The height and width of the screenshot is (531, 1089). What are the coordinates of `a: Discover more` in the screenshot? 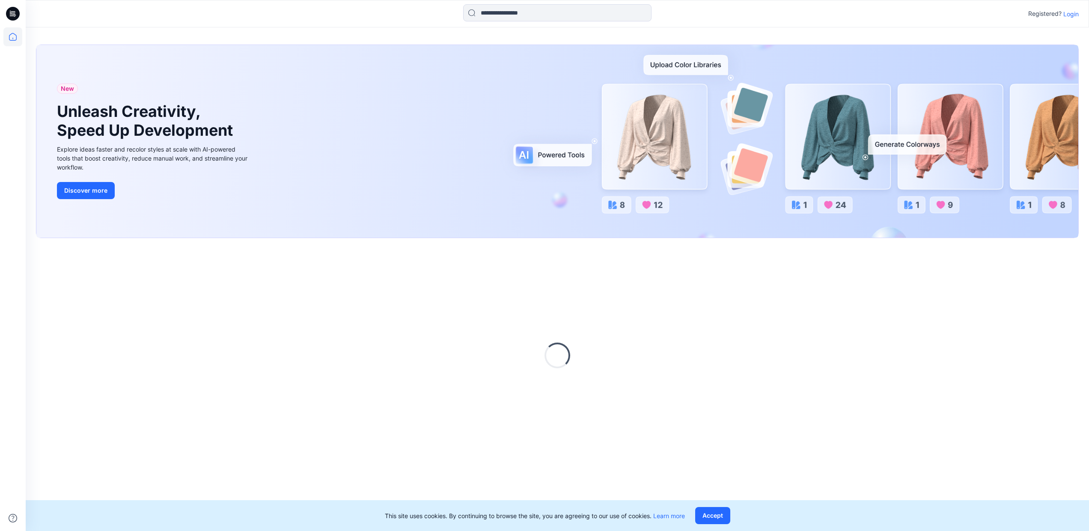 It's located at (153, 190).